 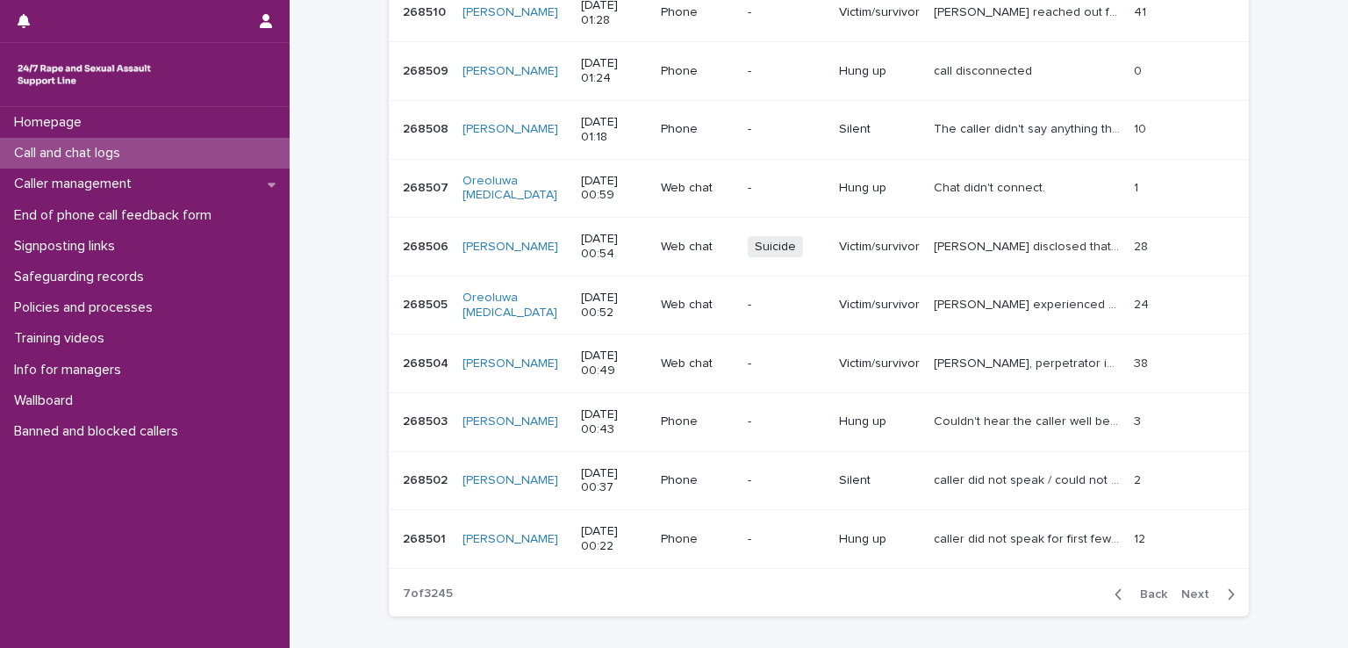 I want to click on p: 1, so click(x=1137, y=186).